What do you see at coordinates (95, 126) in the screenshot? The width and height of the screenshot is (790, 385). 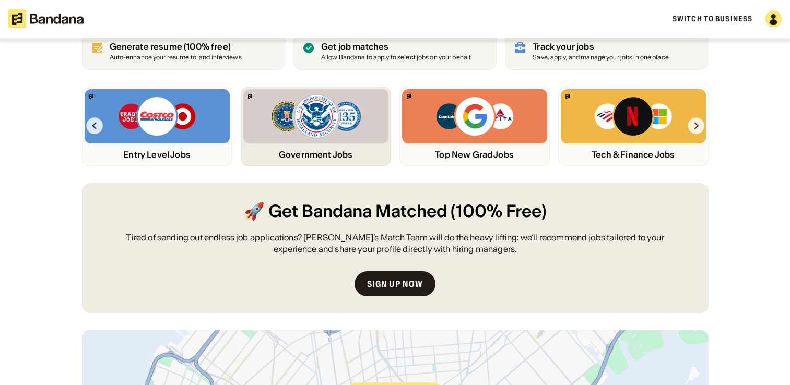 I see `img: Left Arrow` at bounding box center [95, 126].